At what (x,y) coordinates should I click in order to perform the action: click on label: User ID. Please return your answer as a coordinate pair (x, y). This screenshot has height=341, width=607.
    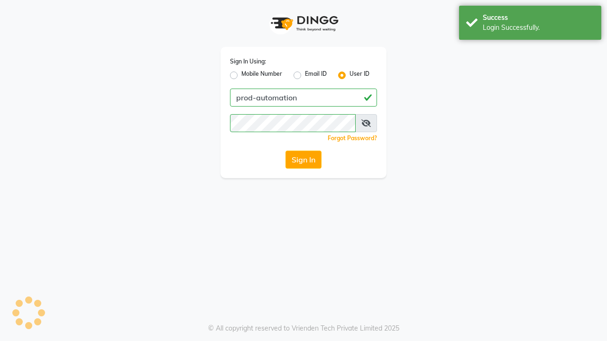
    Looking at the image, I should click on (359, 75).